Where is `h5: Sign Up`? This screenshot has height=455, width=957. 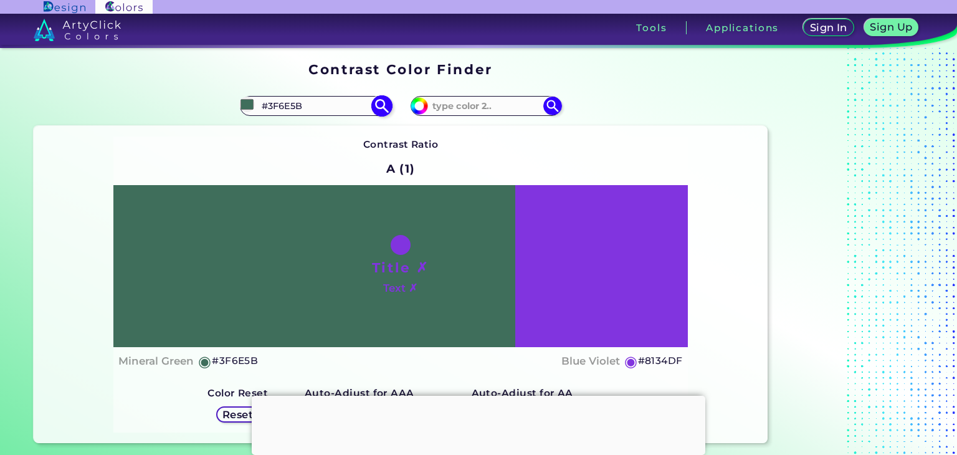 h5: Sign Up is located at coordinates (891, 27).